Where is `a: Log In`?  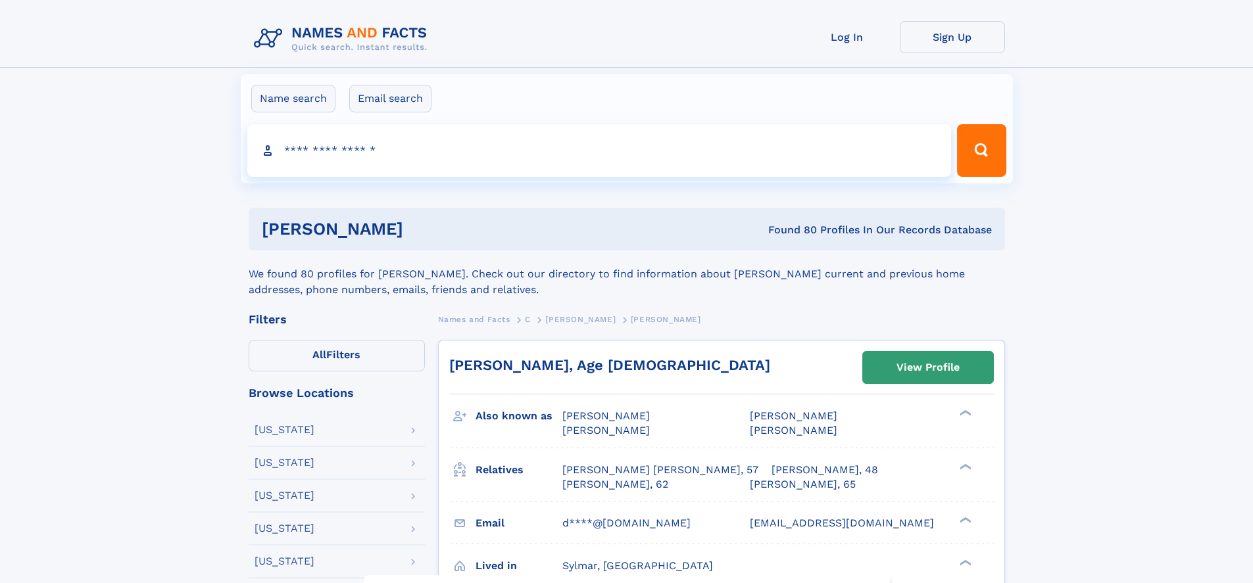
a: Log In is located at coordinates (847, 37).